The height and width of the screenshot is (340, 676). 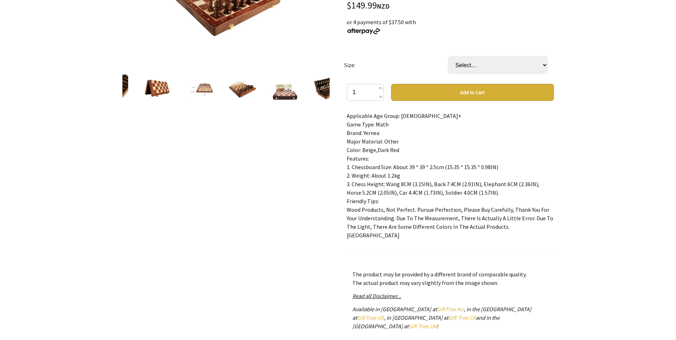 I want to click on span: NZD, so click(x=383, y=6).